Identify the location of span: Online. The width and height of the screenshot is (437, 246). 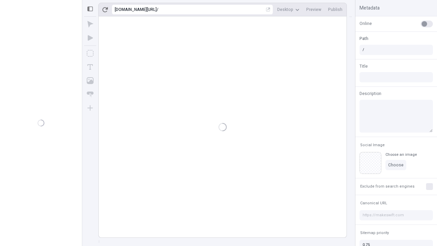
(365, 24).